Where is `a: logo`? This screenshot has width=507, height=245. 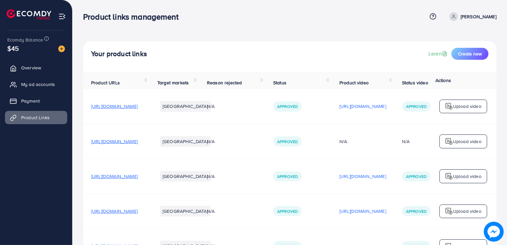 a: logo is located at coordinates (29, 14).